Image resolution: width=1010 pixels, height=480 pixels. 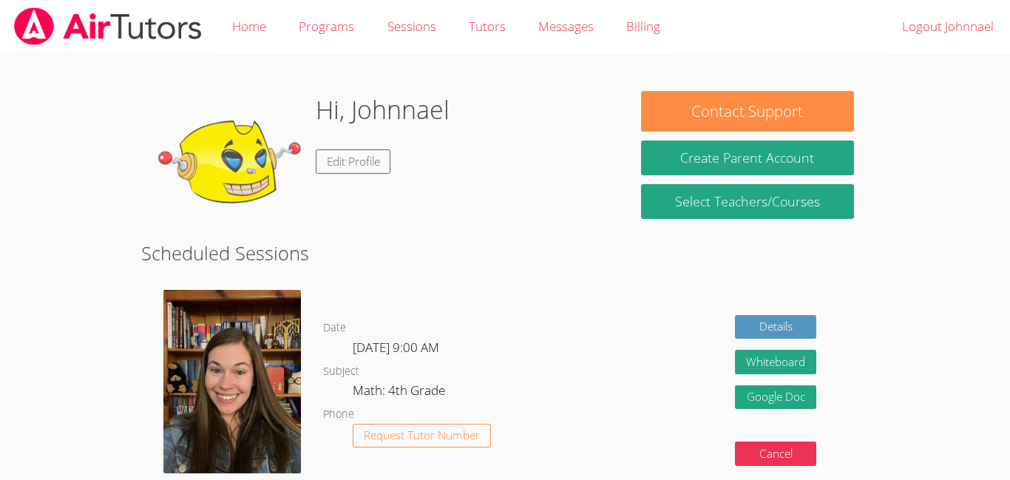 What do you see at coordinates (775, 453) in the screenshot?
I see `button: Cancel` at bounding box center [775, 453].